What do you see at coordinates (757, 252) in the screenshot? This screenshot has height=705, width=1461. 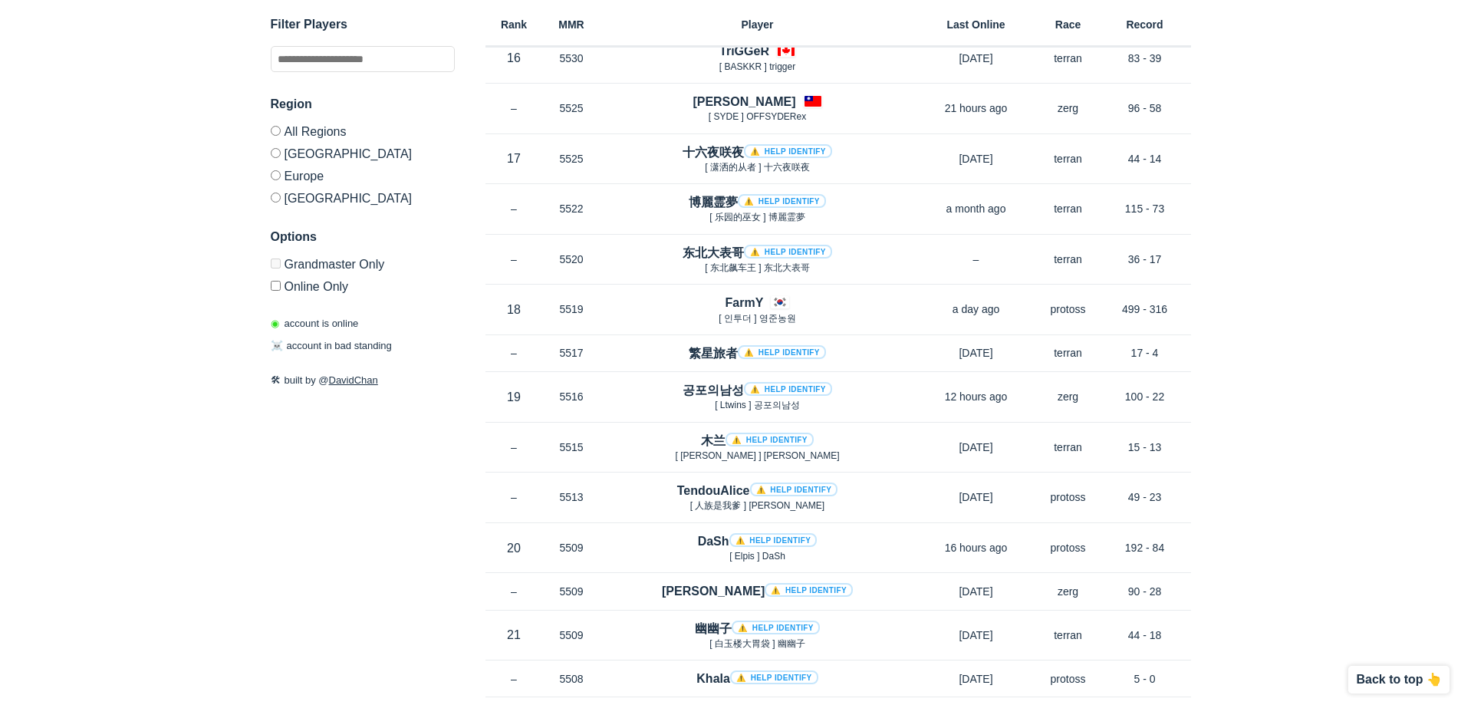 I see `h4: 东北大表哥` at bounding box center [757, 252].